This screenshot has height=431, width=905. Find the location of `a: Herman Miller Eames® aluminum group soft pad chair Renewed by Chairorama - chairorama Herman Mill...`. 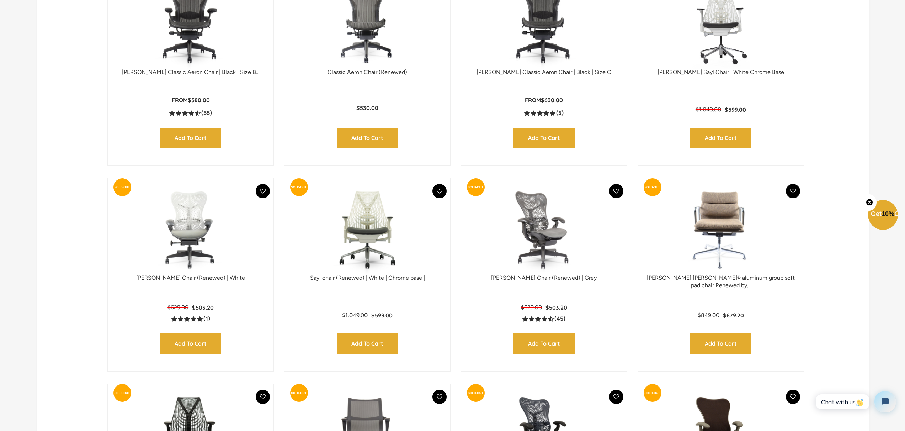

a: Herman Miller Eames® aluminum group soft pad chair Renewed by Chairorama - chairorama Herman Mill... is located at coordinates (721, 230).